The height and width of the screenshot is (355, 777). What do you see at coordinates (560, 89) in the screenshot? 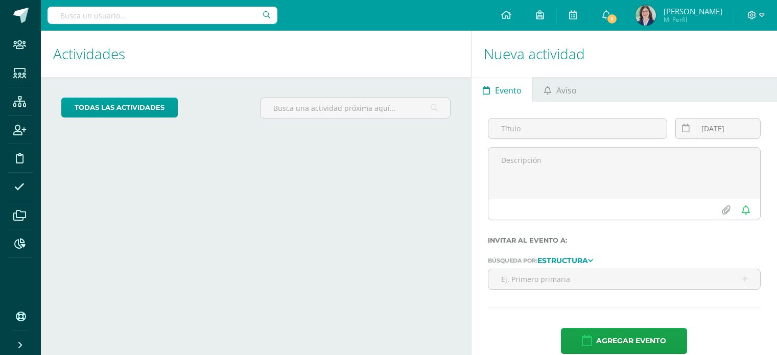
I see `a: Aviso` at bounding box center [560, 89].